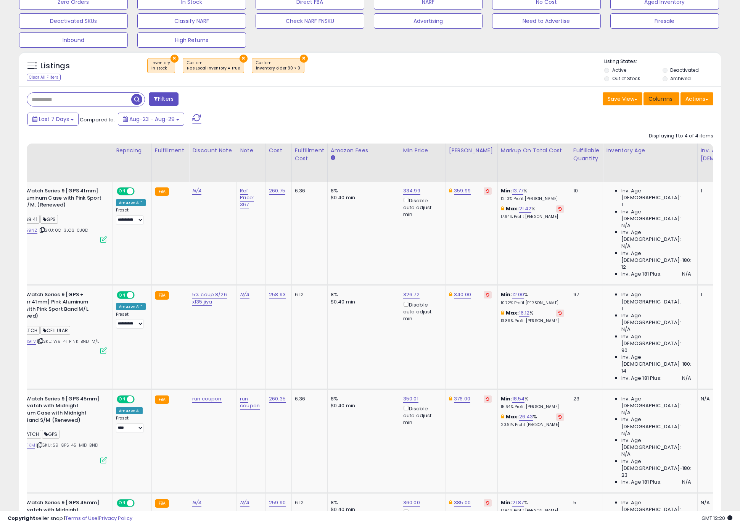  Describe the element at coordinates (129, 411) in the screenshot. I see `div: Amazon AI` at that location.